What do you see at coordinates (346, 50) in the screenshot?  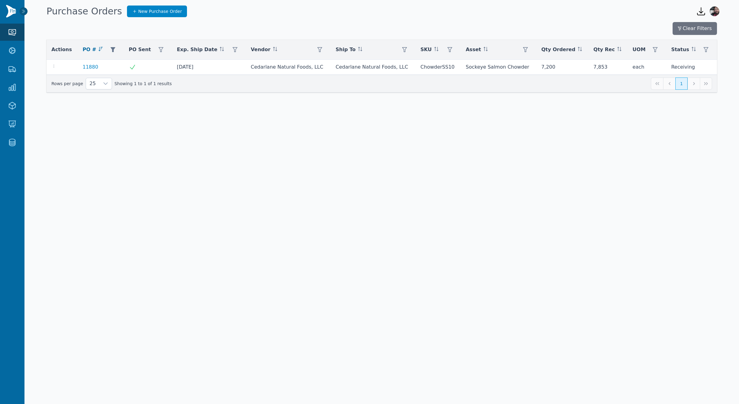 I see `span: Ship To` at bounding box center [346, 50].